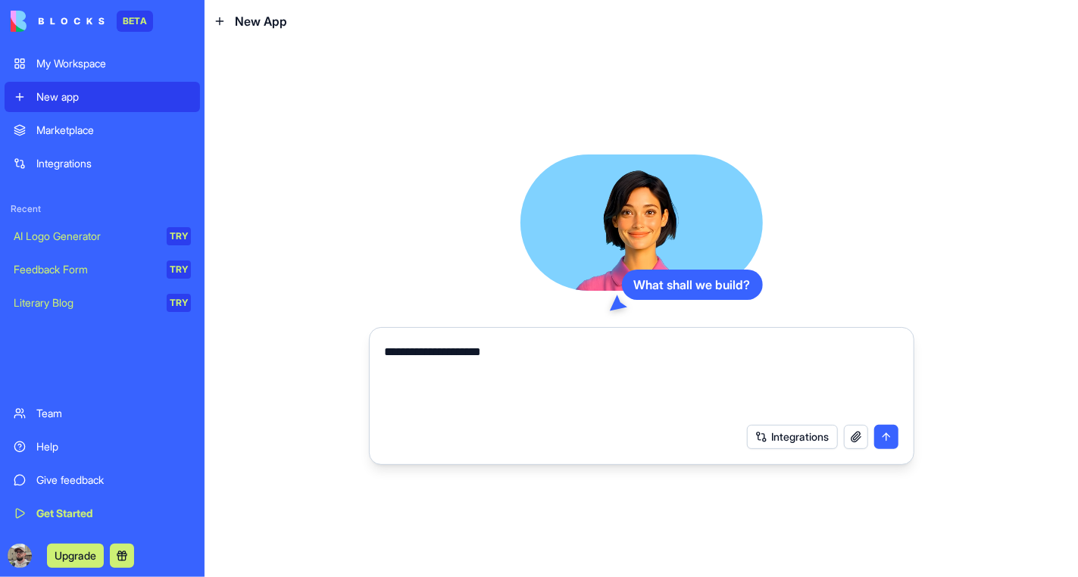 Image resolution: width=1078 pixels, height=577 pixels. What do you see at coordinates (114, 480) in the screenshot?
I see `div: Give feedback` at bounding box center [114, 480].